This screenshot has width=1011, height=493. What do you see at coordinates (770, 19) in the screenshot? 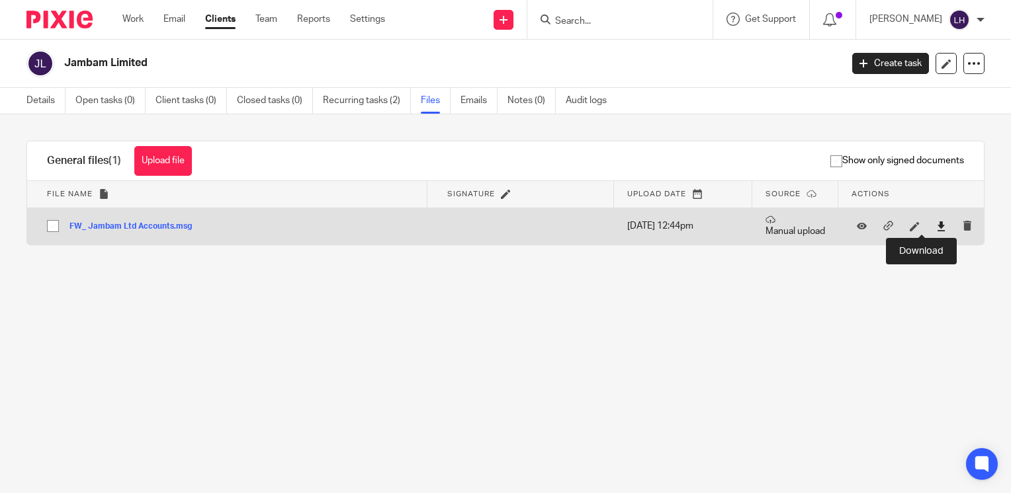
I see `span: Get Support` at bounding box center [770, 19].